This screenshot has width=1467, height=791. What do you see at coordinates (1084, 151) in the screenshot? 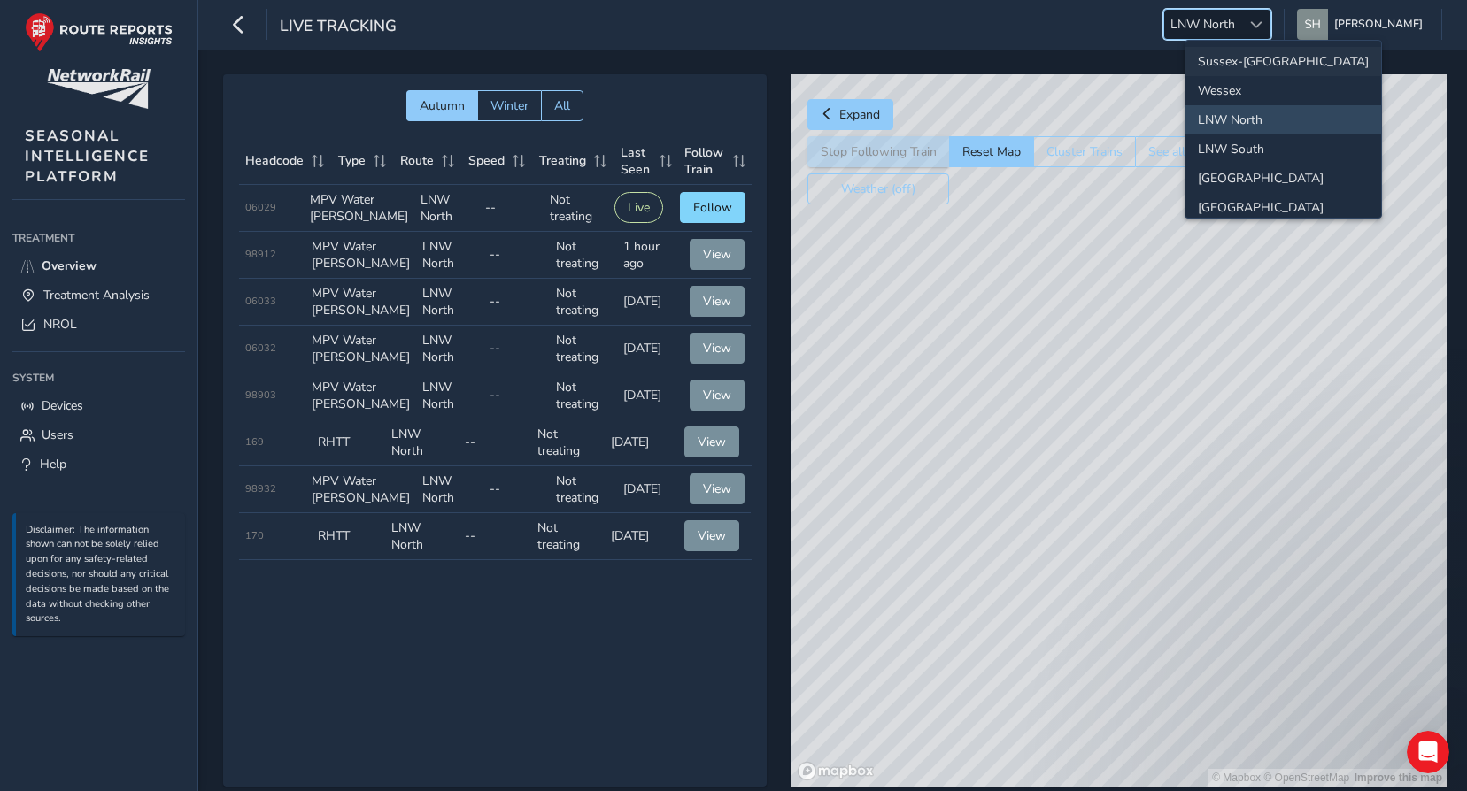
I see `button: Cluster Trains` at bounding box center [1084, 151].